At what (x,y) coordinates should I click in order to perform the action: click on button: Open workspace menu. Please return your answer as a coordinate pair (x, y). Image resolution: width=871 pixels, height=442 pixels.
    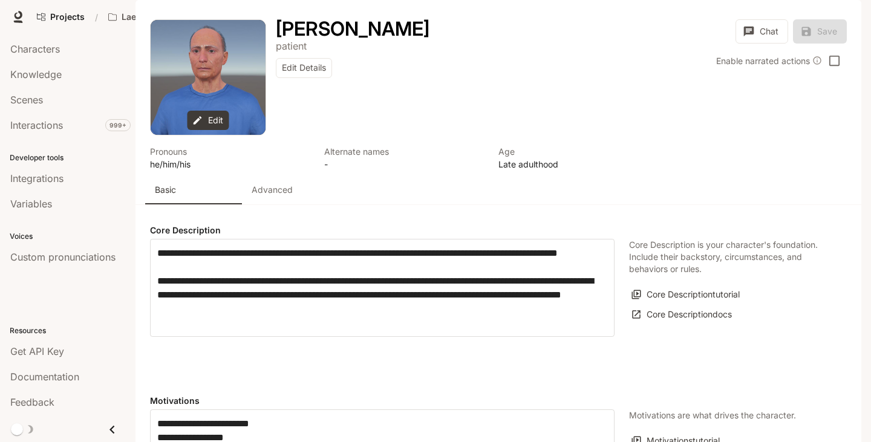
    Looking at the image, I should click on (137, 17).